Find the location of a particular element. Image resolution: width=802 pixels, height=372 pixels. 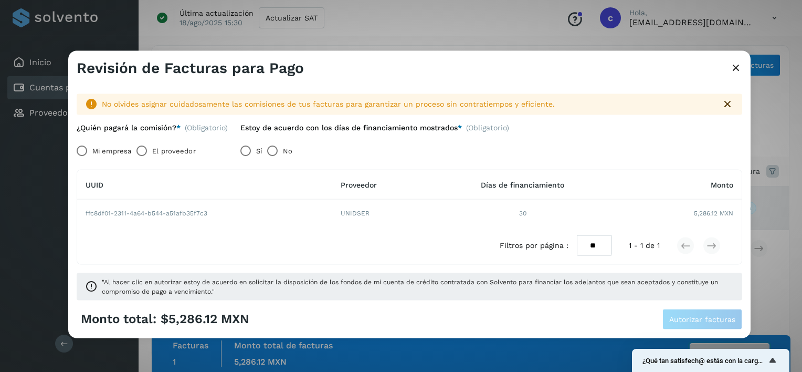

span: ¿Qué tan satisfech@ estás con la carga de tus facturas? is located at coordinates (705, 360).